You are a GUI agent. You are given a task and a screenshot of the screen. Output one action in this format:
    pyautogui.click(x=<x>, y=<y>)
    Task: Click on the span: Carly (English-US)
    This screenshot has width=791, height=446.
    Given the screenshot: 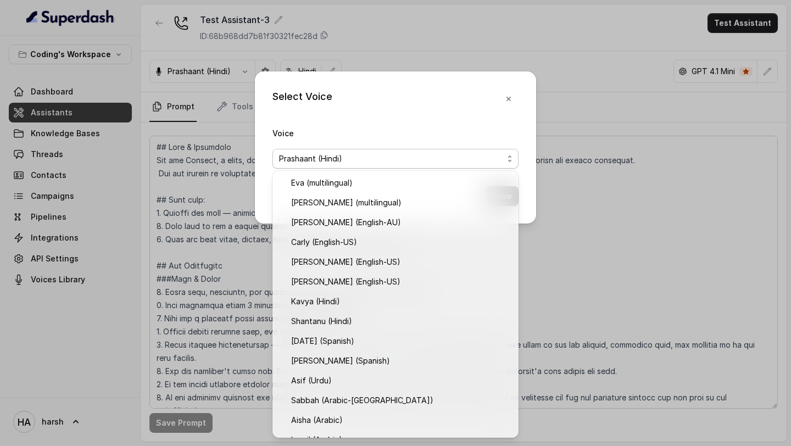 What is the action you would take?
    pyautogui.click(x=401, y=242)
    